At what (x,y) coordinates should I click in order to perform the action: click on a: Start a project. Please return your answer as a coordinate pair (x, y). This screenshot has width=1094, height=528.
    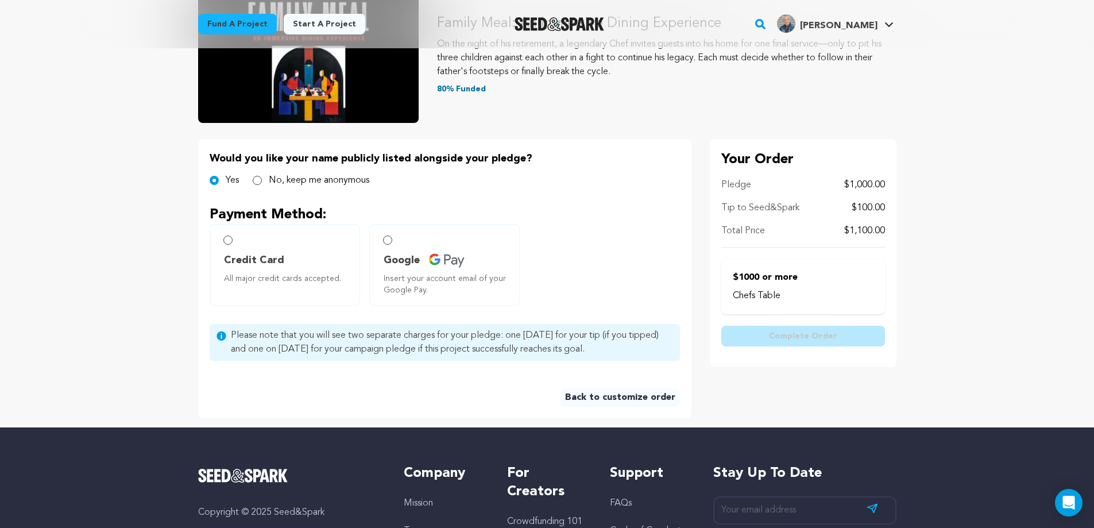
    Looking at the image, I should click on (324, 24).